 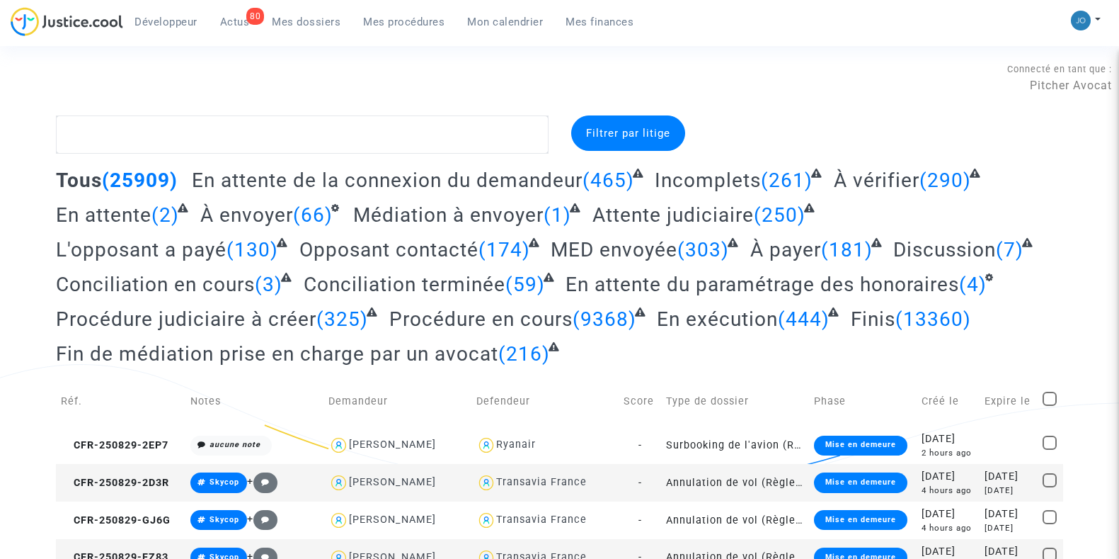 I want to click on td: Score, so click(x=639, y=401).